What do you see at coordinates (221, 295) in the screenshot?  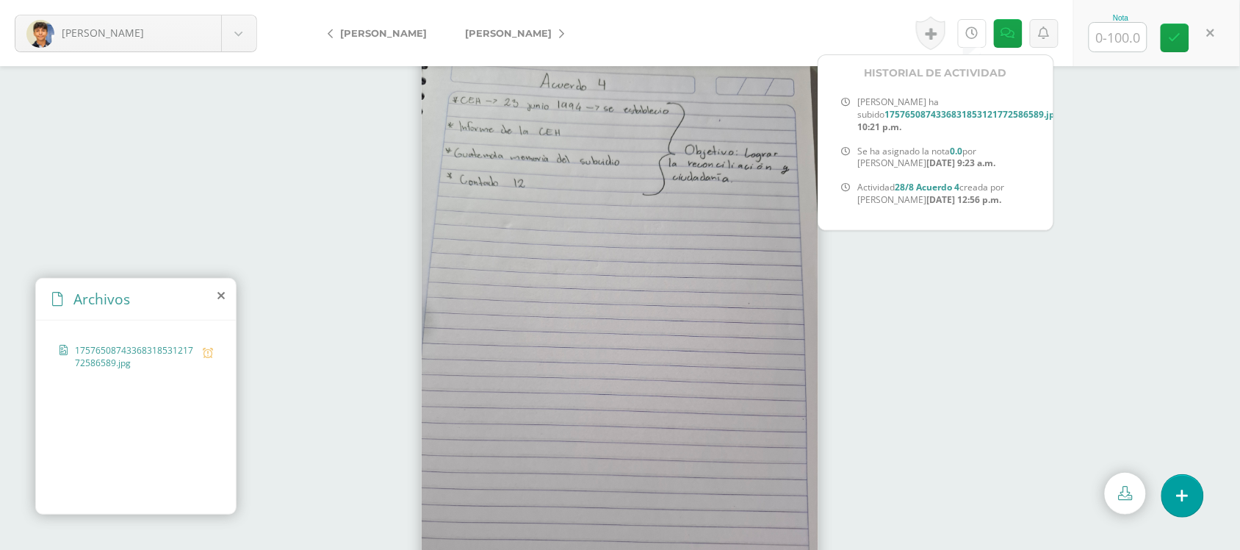 I see `i: close` at bounding box center [221, 295].